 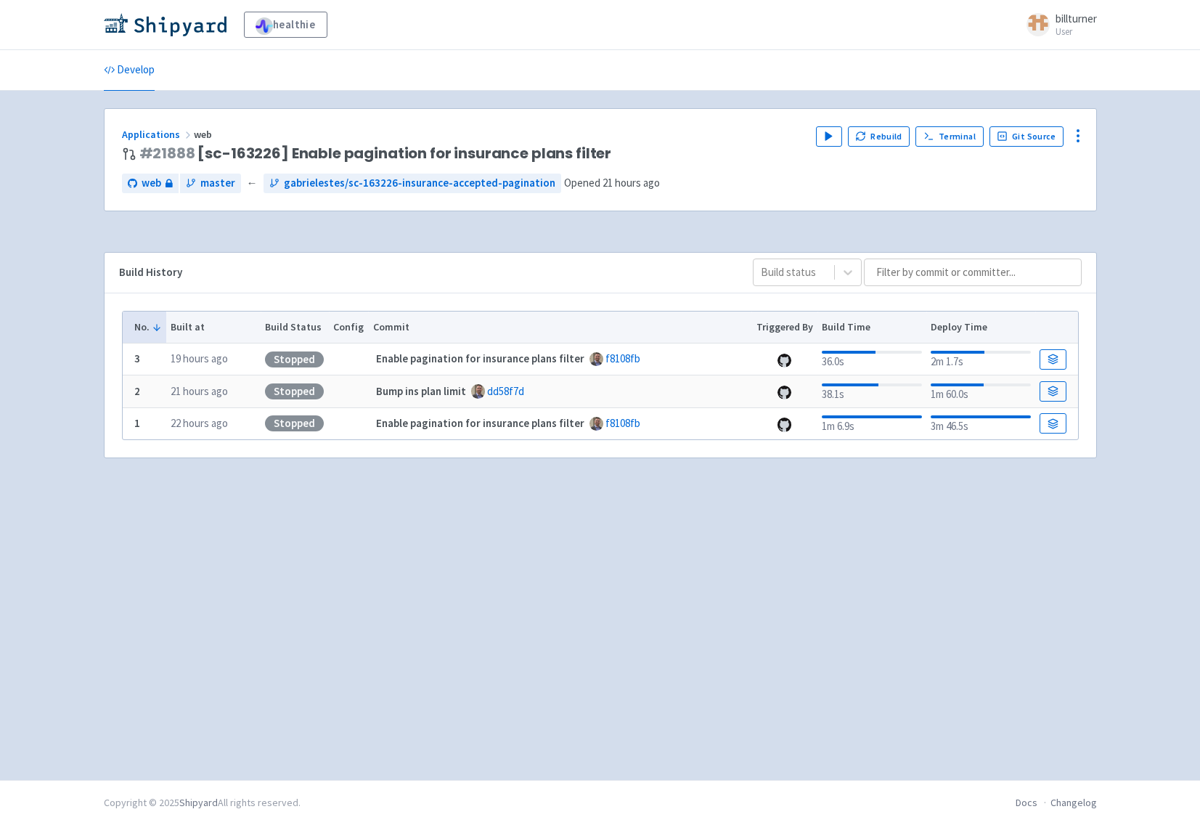 What do you see at coordinates (150, 183) in the screenshot?
I see `a: web` at bounding box center [150, 183].